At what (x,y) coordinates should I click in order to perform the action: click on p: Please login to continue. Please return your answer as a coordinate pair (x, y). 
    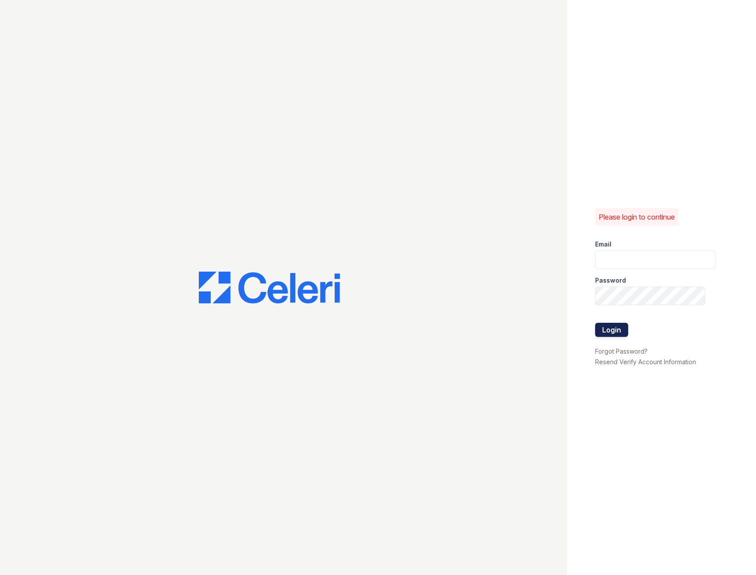
    Looking at the image, I should click on (637, 217).